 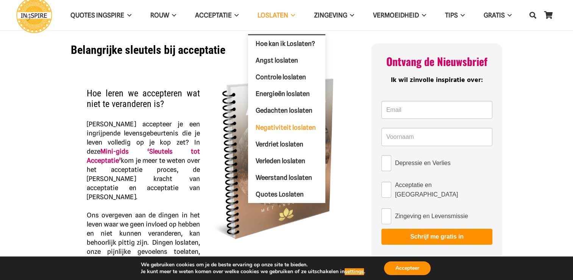 What do you see at coordinates (422, 15) in the screenshot?
I see `span: VERMOEIDHEID Menu` at bounding box center [422, 15].